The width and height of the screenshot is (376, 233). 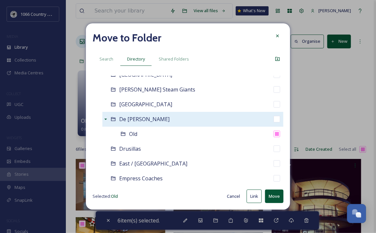 I want to click on h2: Move to Folder, so click(x=127, y=38).